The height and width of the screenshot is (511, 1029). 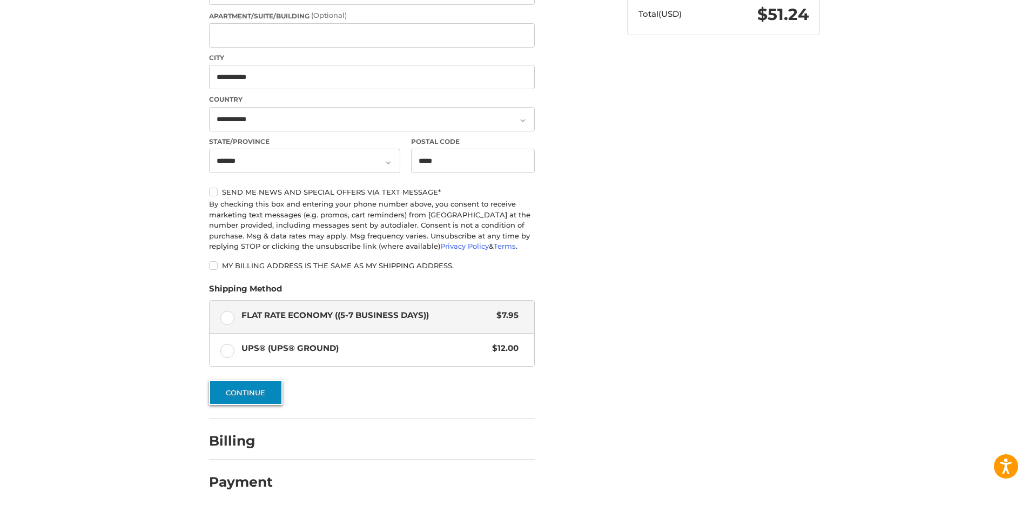 I want to click on span: UPS® (UPS® Ground), so click(x=364, y=348).